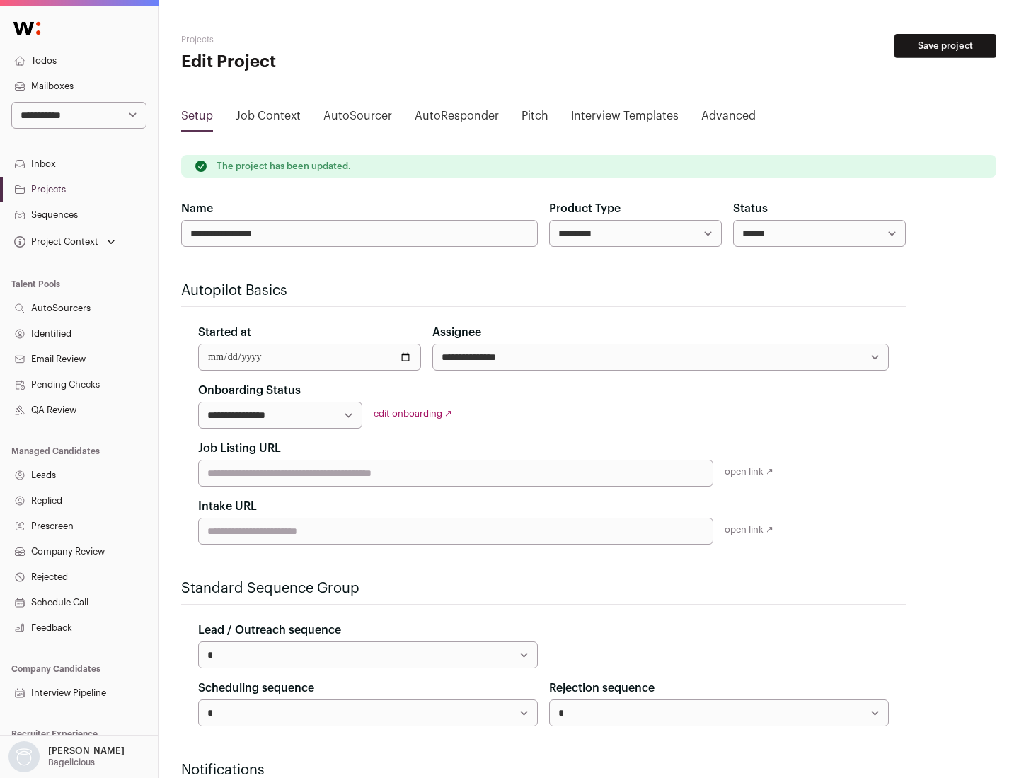 The height and width of the screenshot is (778, 1019). I want to click on button: Save project, so click(945, 46).